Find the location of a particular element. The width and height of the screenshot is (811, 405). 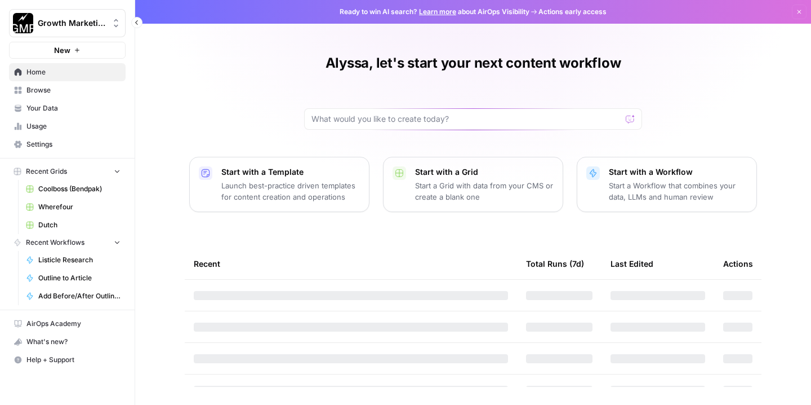

span: Help + Support is located at coordinates (73, 359).